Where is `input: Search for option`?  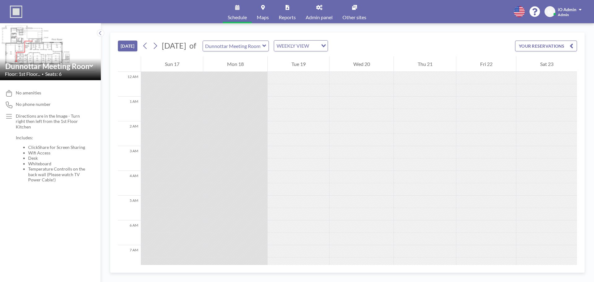 input: Search for option is located at coordinates (314, 46).